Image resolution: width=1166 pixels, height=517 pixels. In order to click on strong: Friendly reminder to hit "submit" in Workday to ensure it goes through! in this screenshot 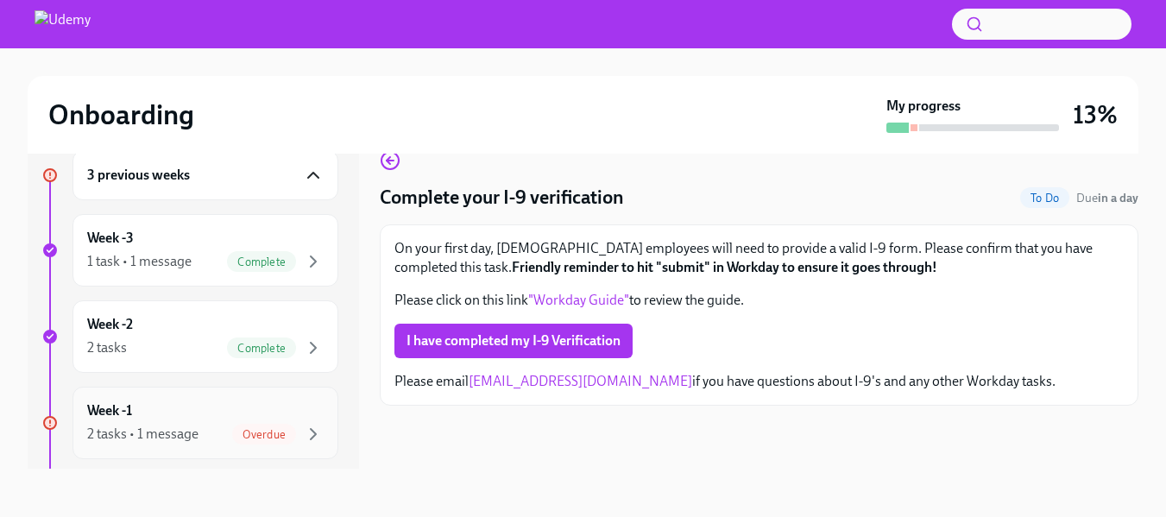, I will do `click(724, 267)`.